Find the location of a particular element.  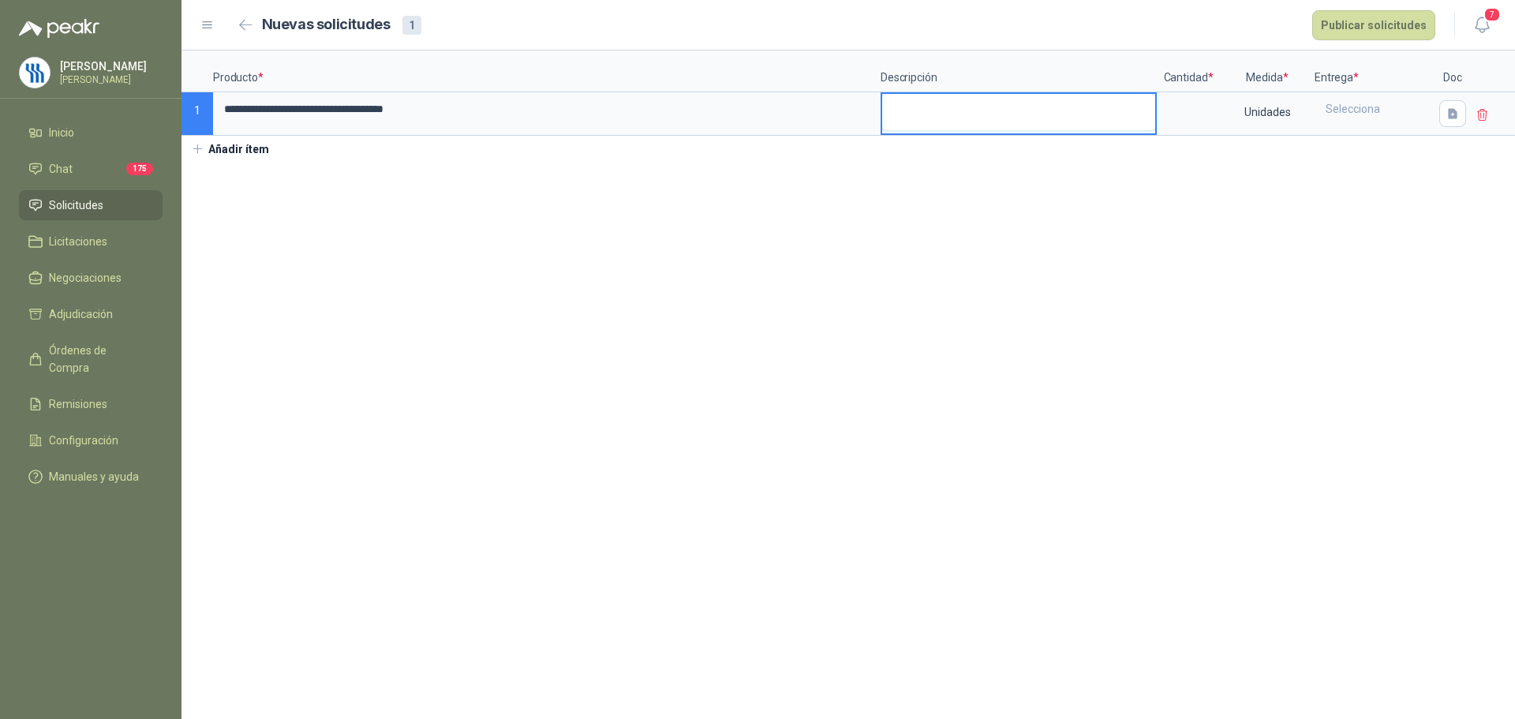

a: Manuales y ayuda is located at coordinates (91, 477).